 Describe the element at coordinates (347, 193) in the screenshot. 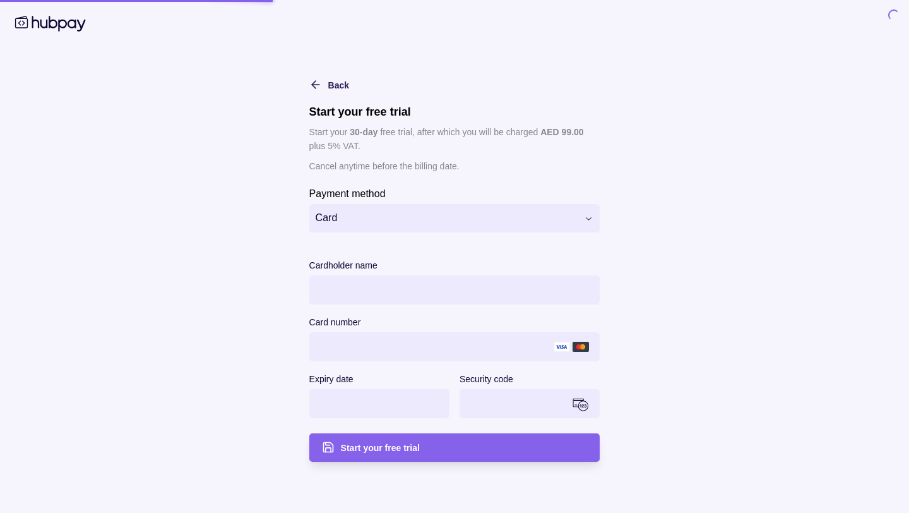

I see `label: Payment method` at that location.